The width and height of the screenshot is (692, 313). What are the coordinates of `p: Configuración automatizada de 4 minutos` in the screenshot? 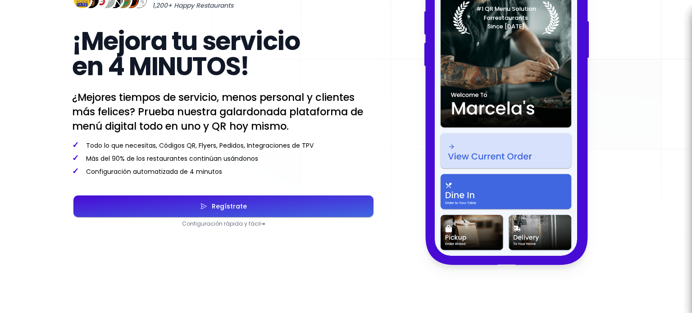 It's located at (223, 171).